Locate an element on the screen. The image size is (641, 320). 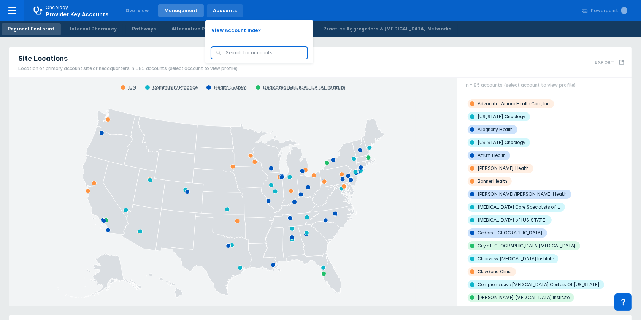
div: Accounts is located at coordinates (225, 11).